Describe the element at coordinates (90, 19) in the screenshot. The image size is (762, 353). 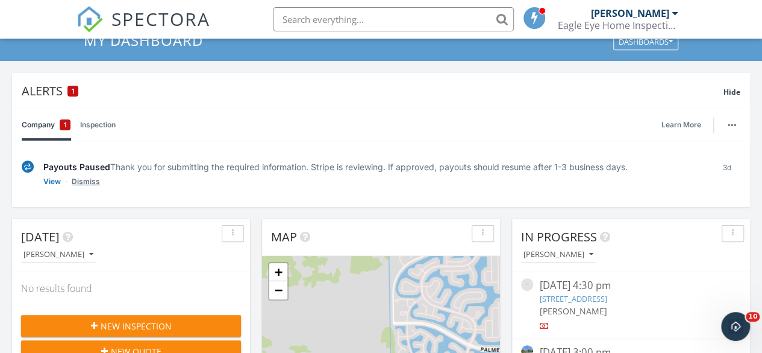
I see `img: The Best Home Inspection Software - Spectora` at that location.